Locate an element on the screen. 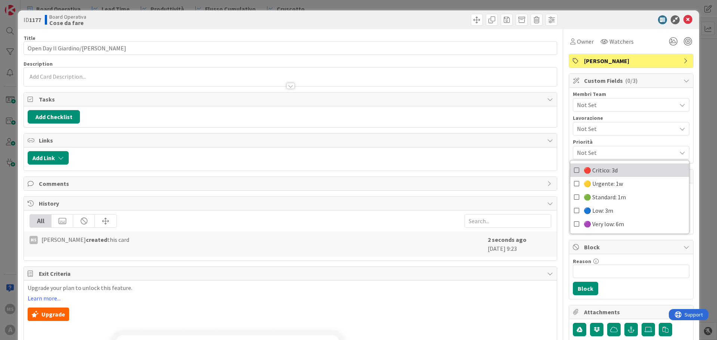 The height and width of the screenshot is (340, 717). span: Support is located at coordinates (25, 6).